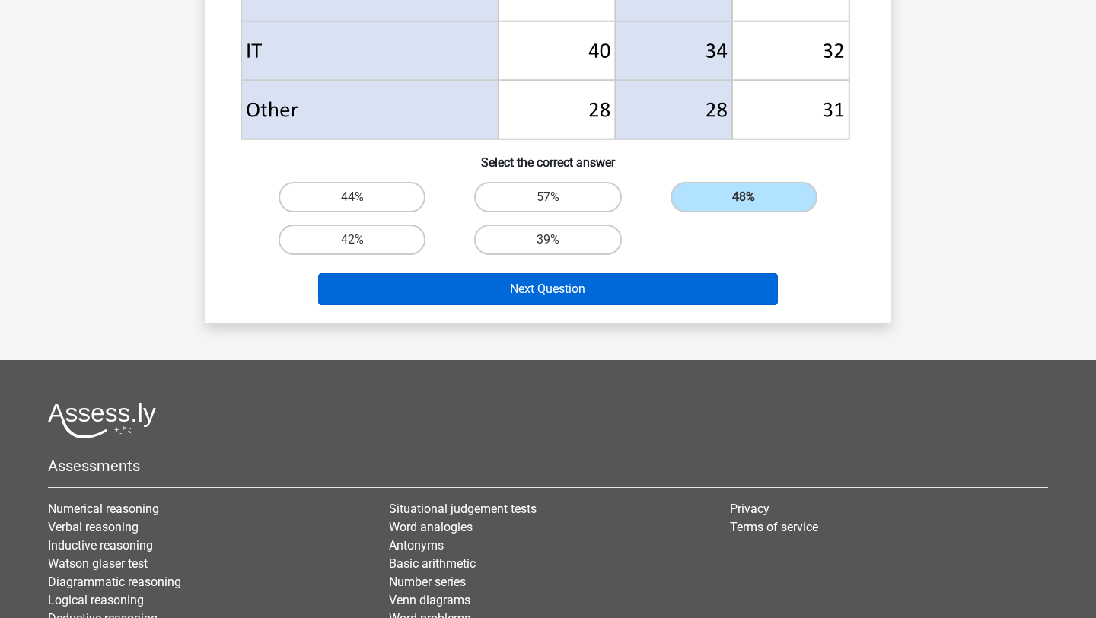  What do you see at coordinates (97, 563) in the screenshot?
I see `a: Watson glaser test` at bounding box center [97, 563].